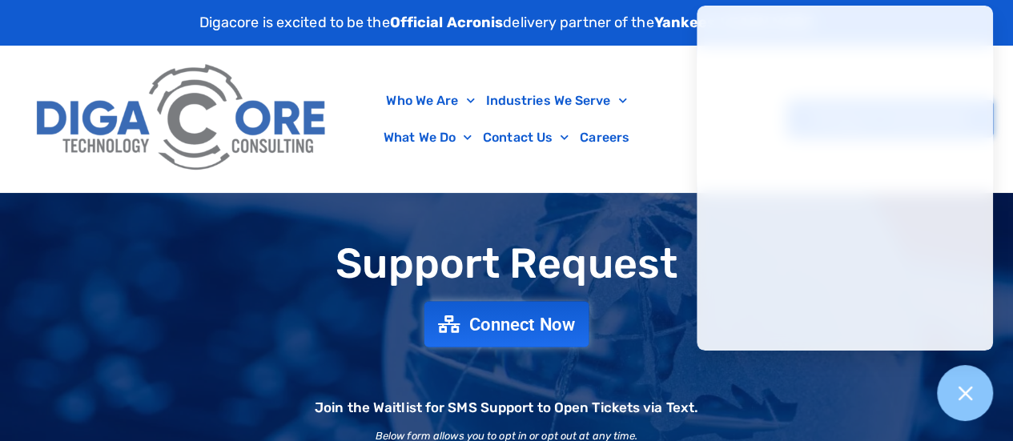 The width and height of the screenshot is (1013, 441). What do you see at coordinates (522, 324) in the screenshot?
I see `span: Connect Now` at bounding box center [522, 324].